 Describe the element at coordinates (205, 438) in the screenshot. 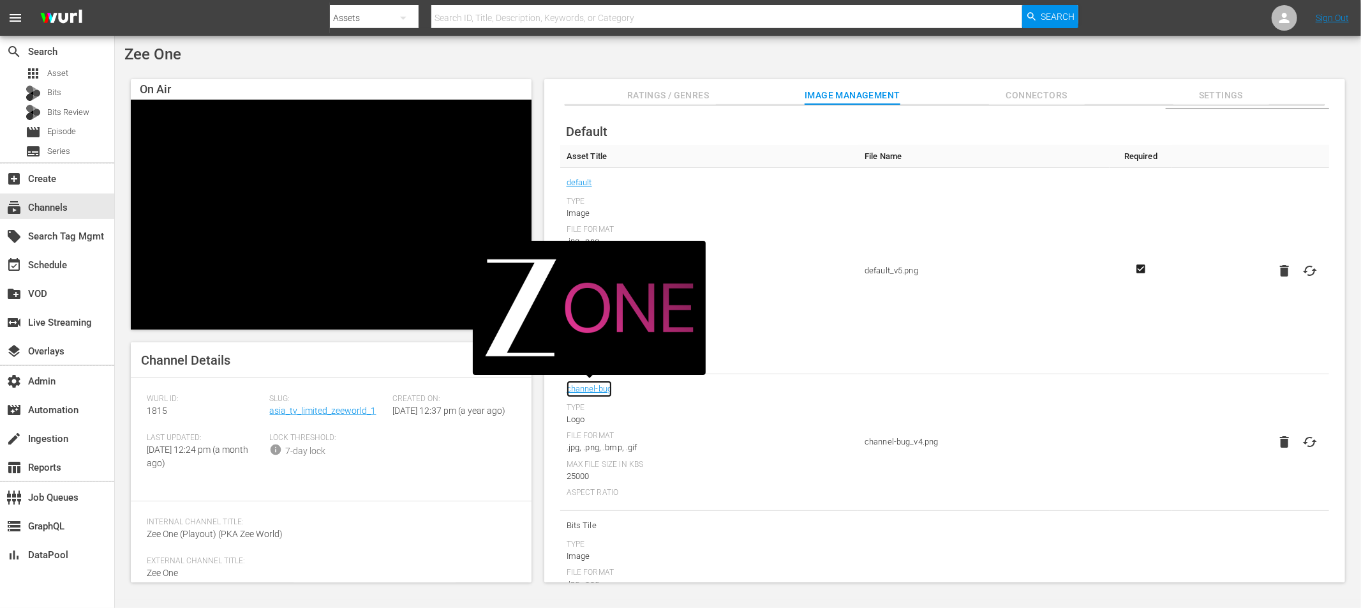

I see `span: Last Updated:` at that location.